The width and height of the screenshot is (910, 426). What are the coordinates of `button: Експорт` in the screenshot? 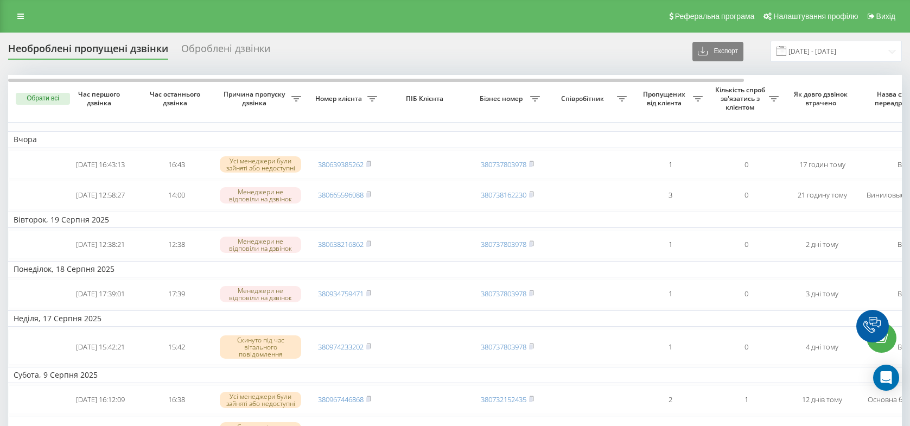 It's located at (718, 52).